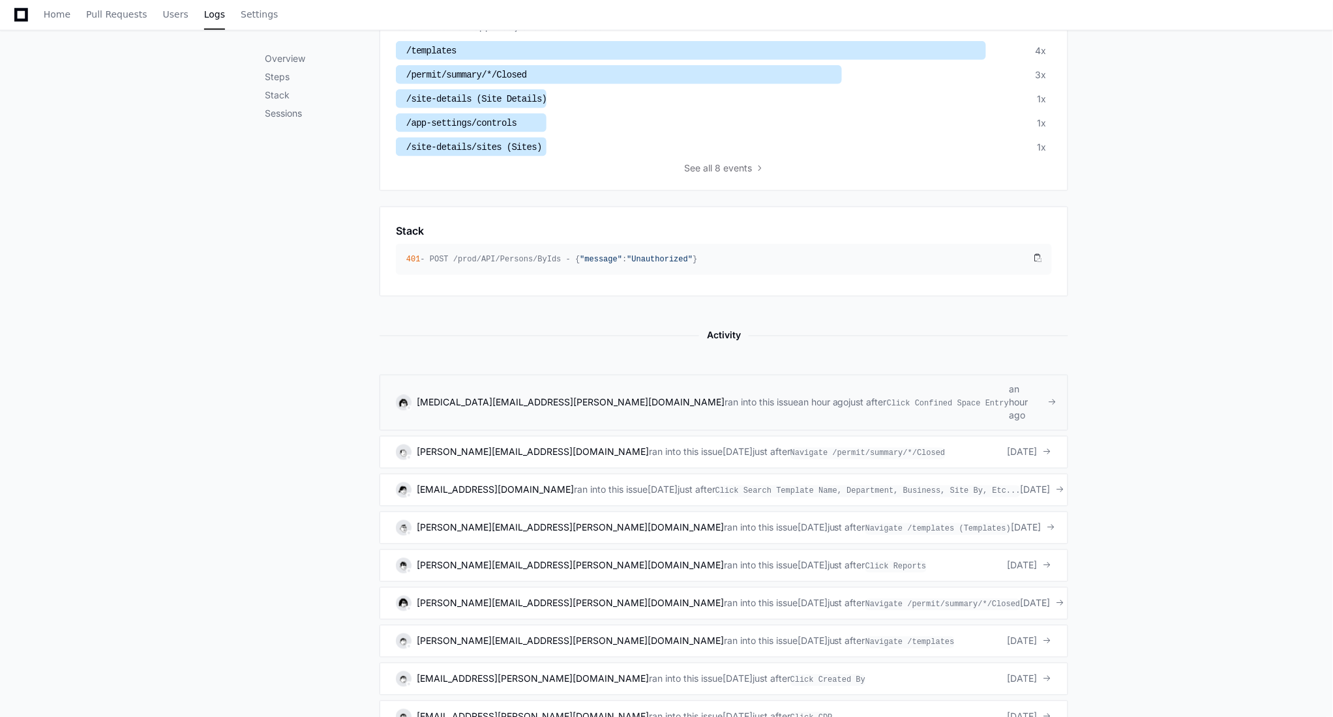 This screenshot has height=717, width=1333. What do you see at coordinates (57, 14) in the screenshot?
I see `span: Home` at bounding box center [57, 14].